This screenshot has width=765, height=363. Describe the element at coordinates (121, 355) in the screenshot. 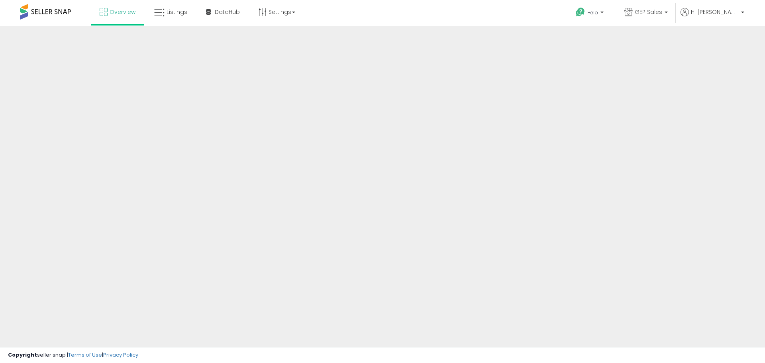

I see `a: Privacy Policy` at that location.